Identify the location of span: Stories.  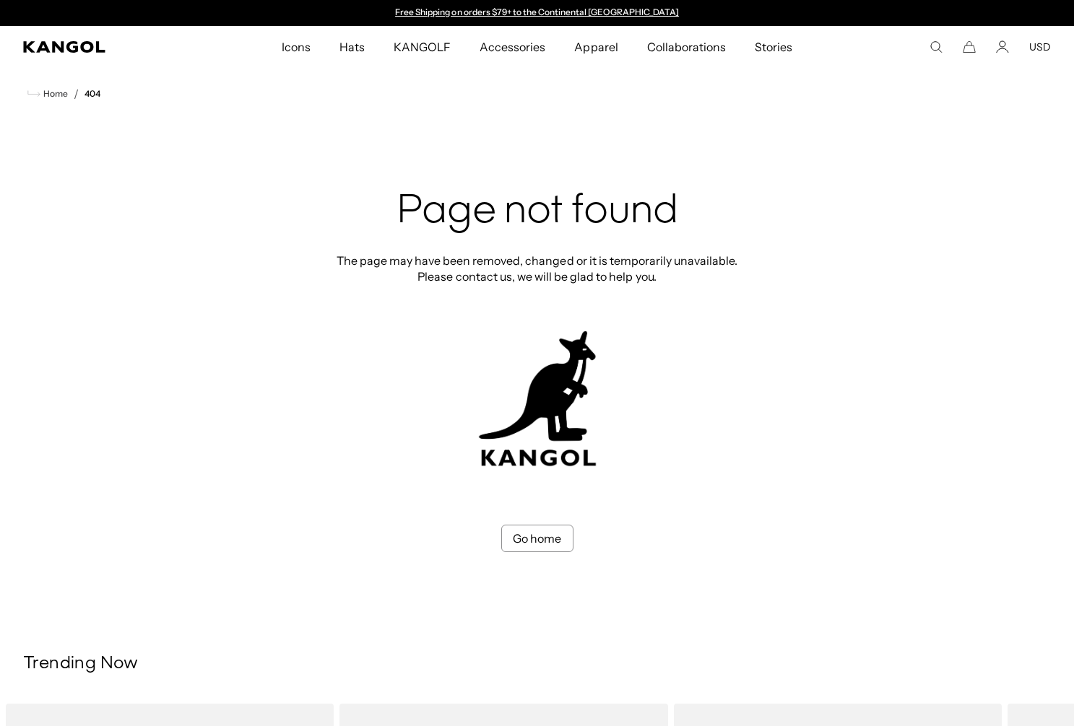
(773, 47).